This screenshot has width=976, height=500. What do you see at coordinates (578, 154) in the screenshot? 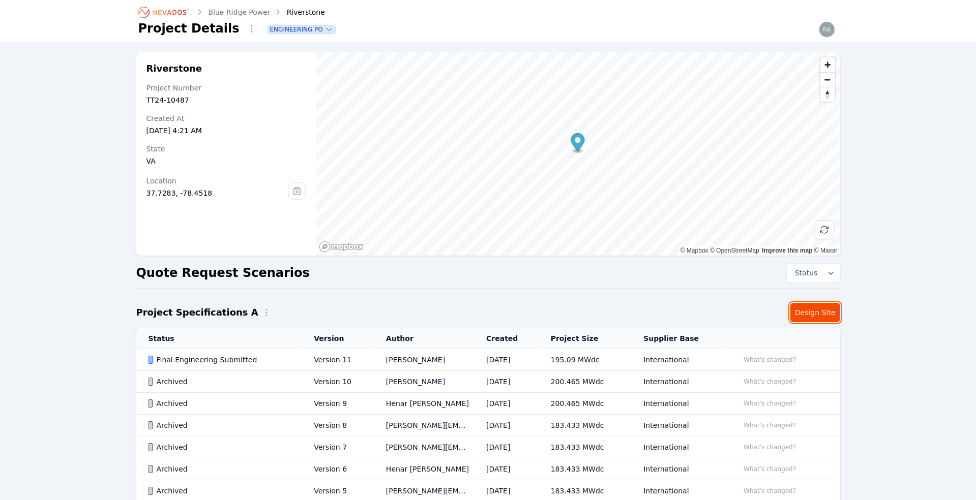
I see `canvas: Map` at bounding box center [578, 154].